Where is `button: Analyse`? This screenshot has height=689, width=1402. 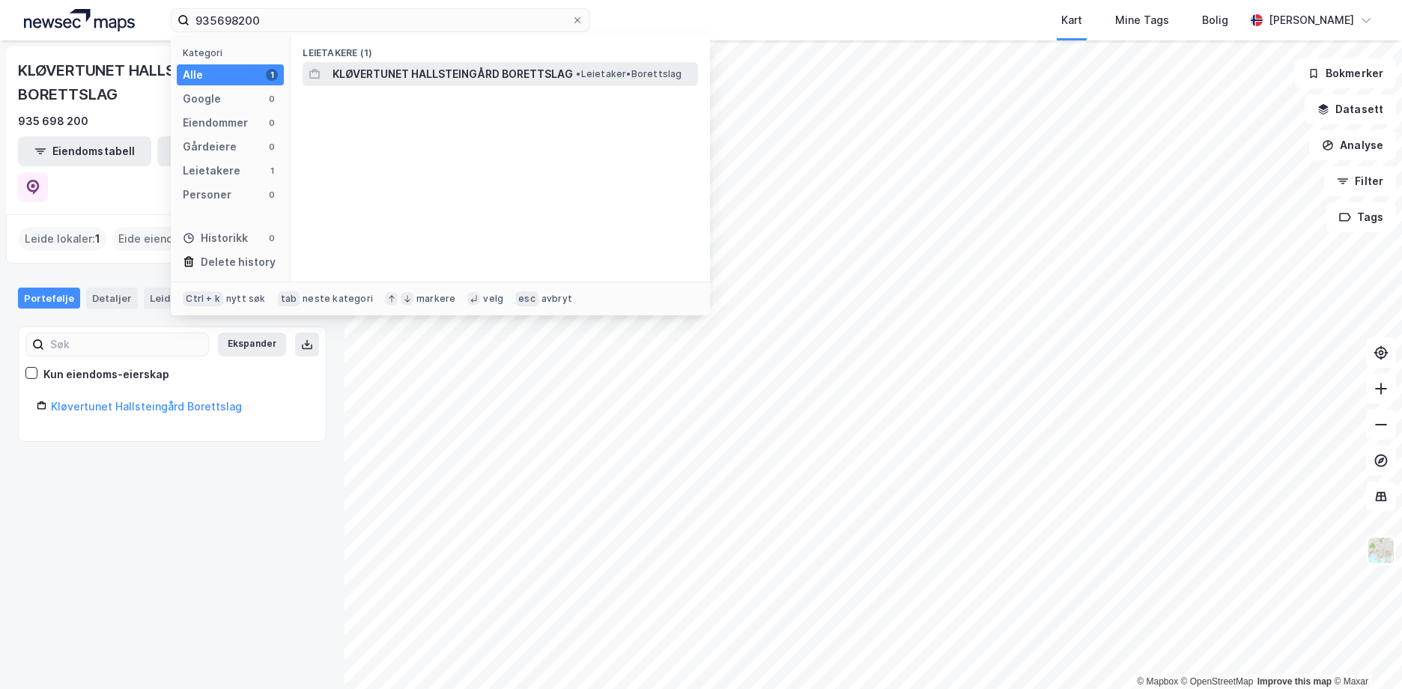 button: Analyse is located at coordinates (1353, 145).